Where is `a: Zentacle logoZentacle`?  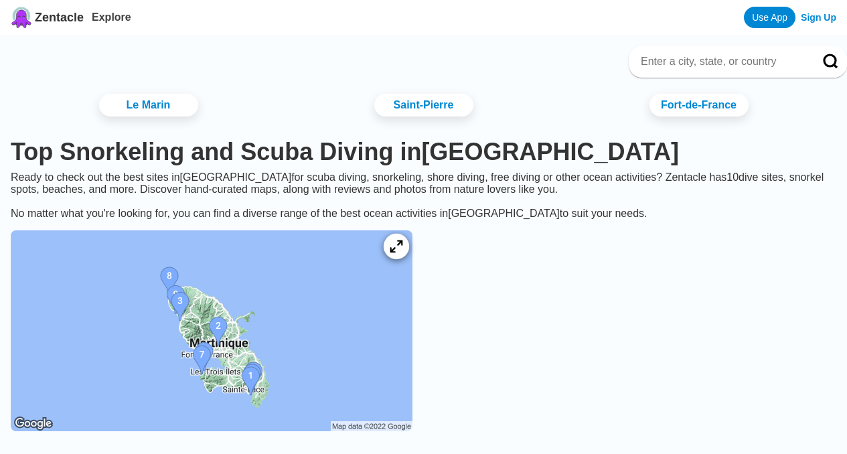 a: Zentacle logoZentacle is located at coordinates (47, 17).